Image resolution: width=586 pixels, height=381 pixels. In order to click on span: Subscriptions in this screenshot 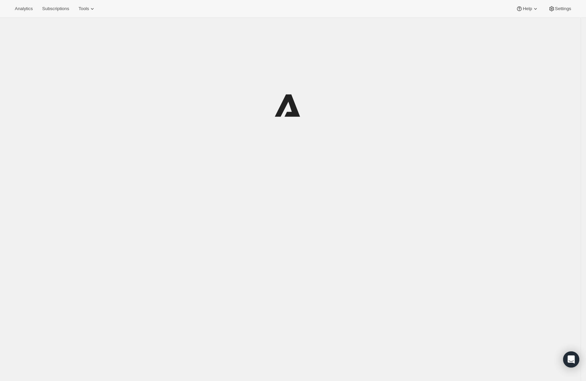, I will do `click(56, 9)`.